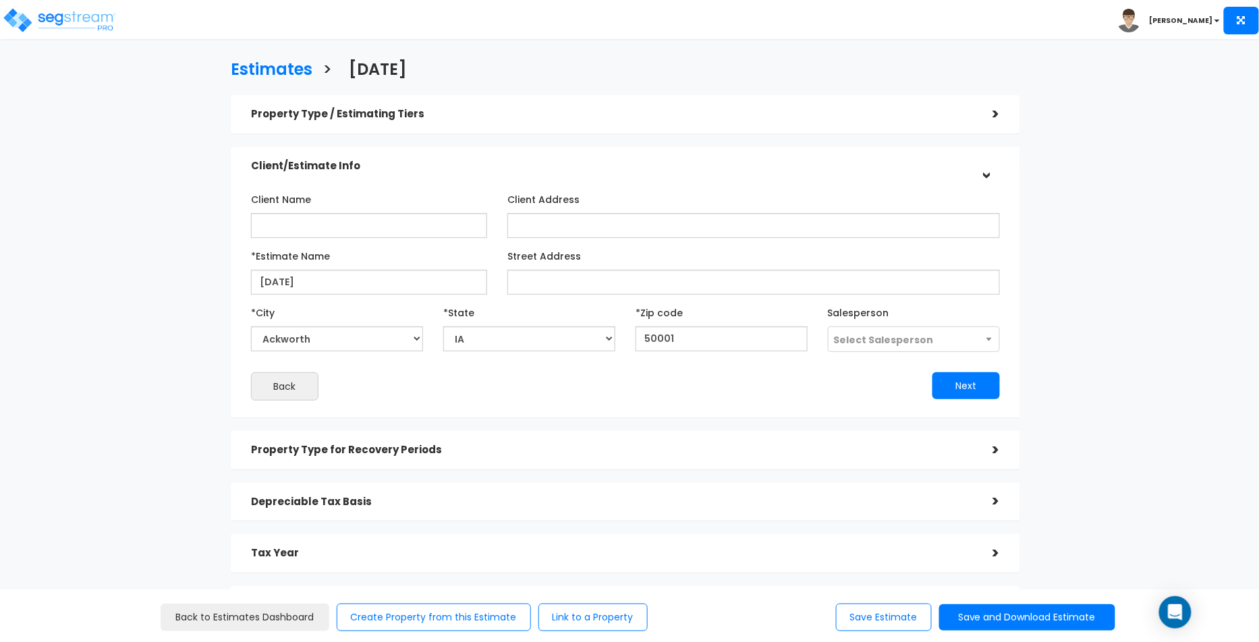 This screenshot has height=642, width=1259. What do you see at coordinates (659, 310) in the screenshot?
I see `label: *Zip code` at bounding box center [659, 310].